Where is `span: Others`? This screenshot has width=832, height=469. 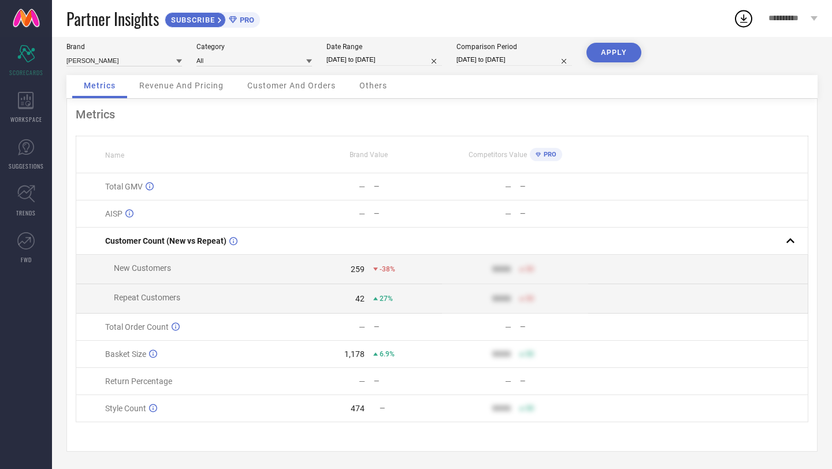
span: Others is located at coordinates (373, 86).